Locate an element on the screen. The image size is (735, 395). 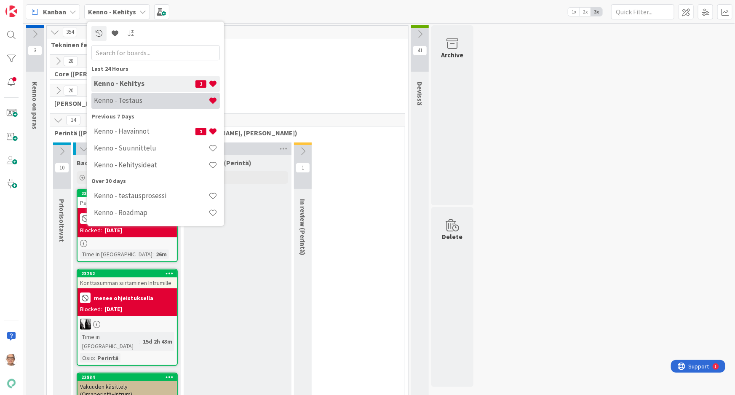
b: Kenno - Kehitys is located at coordinates (112, 12).